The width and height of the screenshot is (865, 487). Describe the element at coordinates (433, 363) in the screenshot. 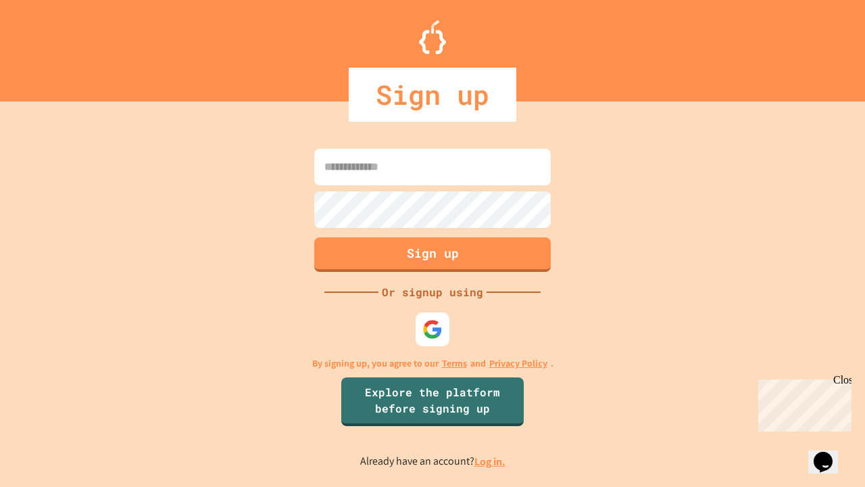

I see `p: By signing up, you agree to our and .` at that location.